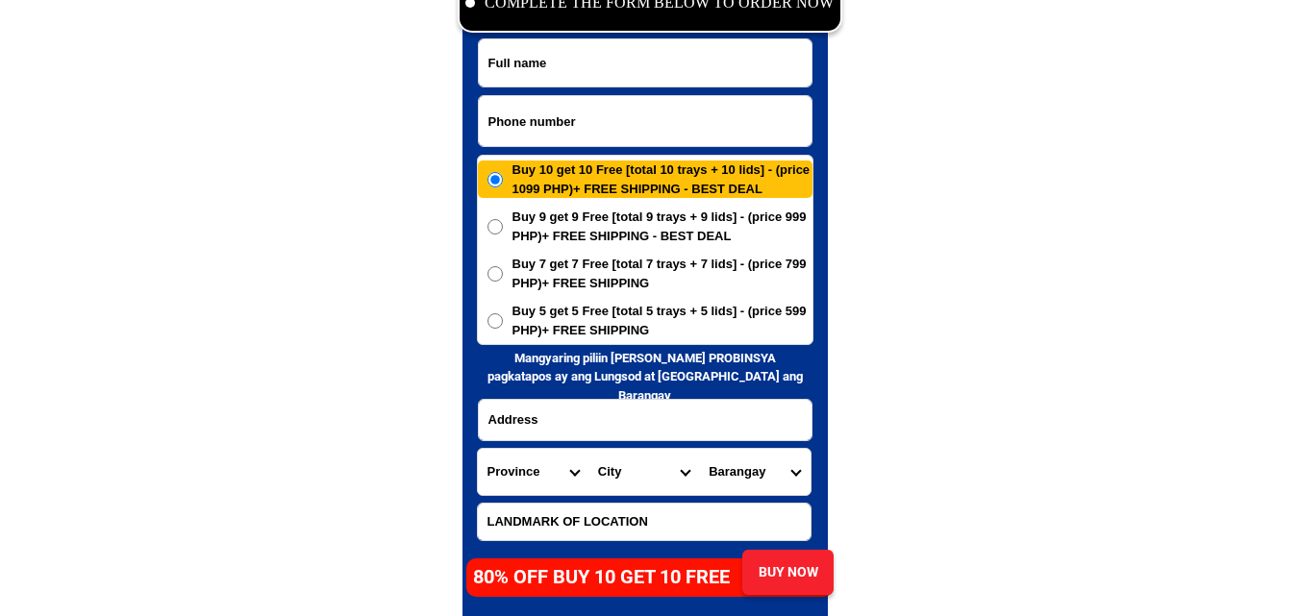 The height and width of the screenshot is (616, 1299). Describe the element at coordinates (645, 121) in the screenshot. I see `input: Input phone_number` at that location.